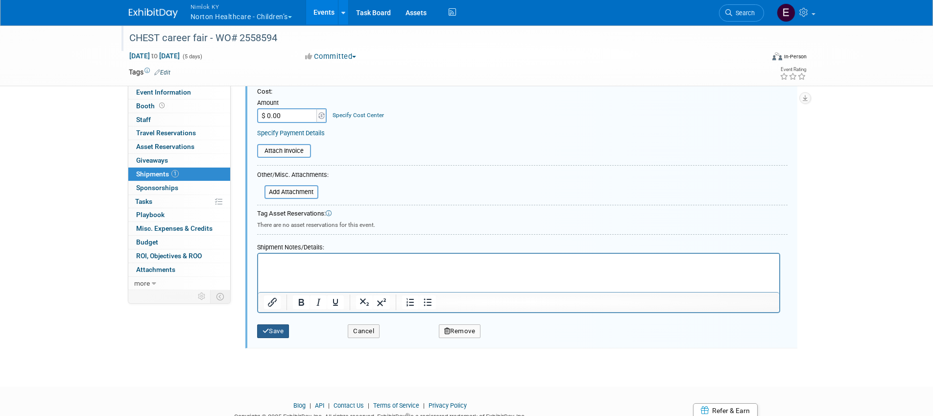  Describe the element at coordinates (293, 176) in the screenshot. I see `div: Other/Misc. Attachments:` at that location.